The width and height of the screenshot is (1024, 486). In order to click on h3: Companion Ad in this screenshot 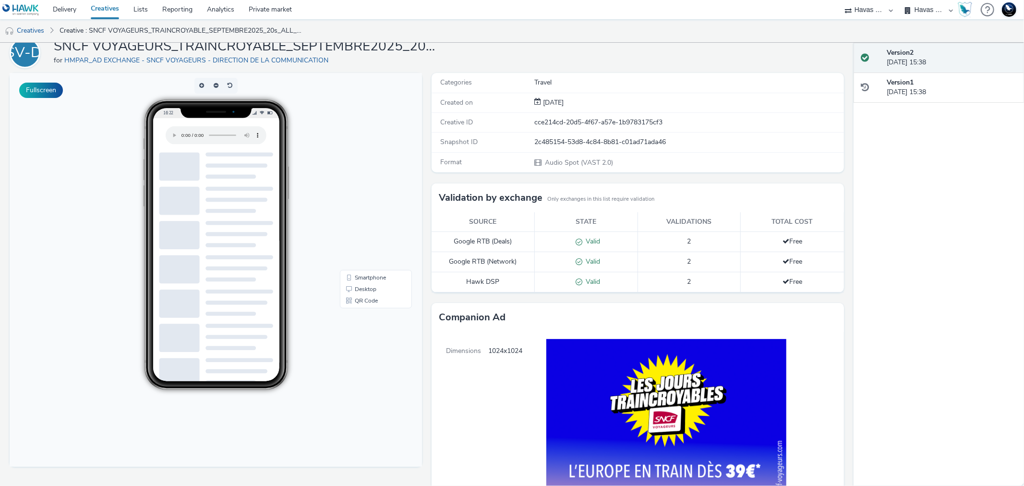, I will do `click(472, 317)`.